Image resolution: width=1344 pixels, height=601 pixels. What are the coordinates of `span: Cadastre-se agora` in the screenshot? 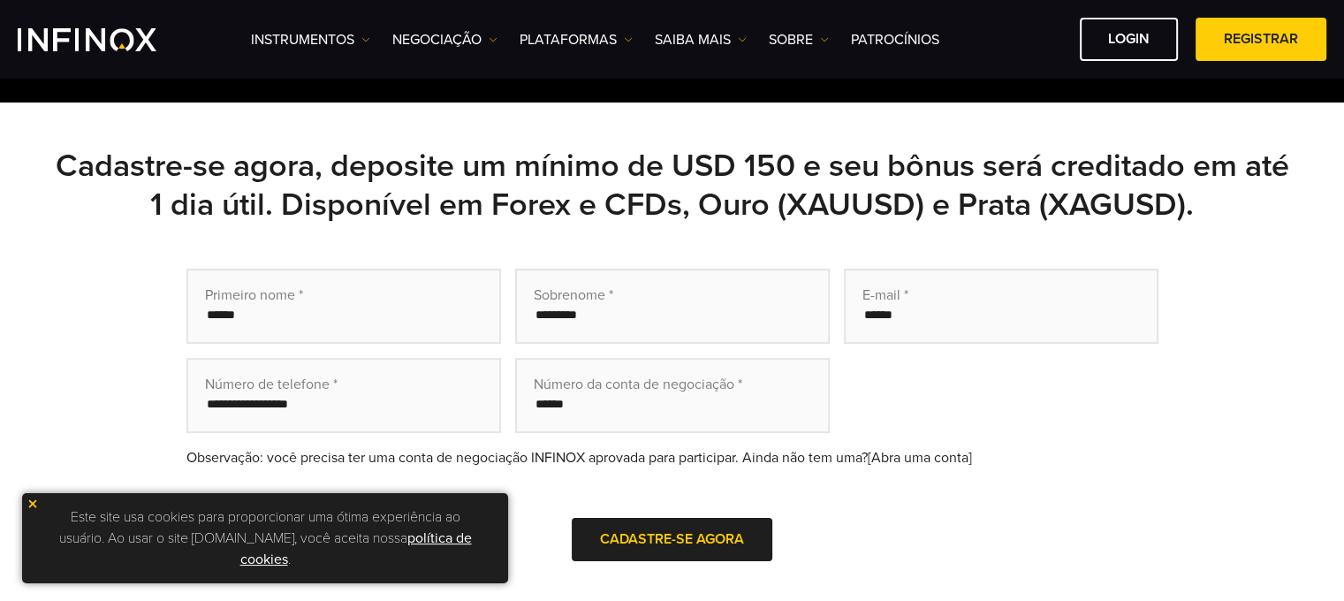 It's located at (672, 539).